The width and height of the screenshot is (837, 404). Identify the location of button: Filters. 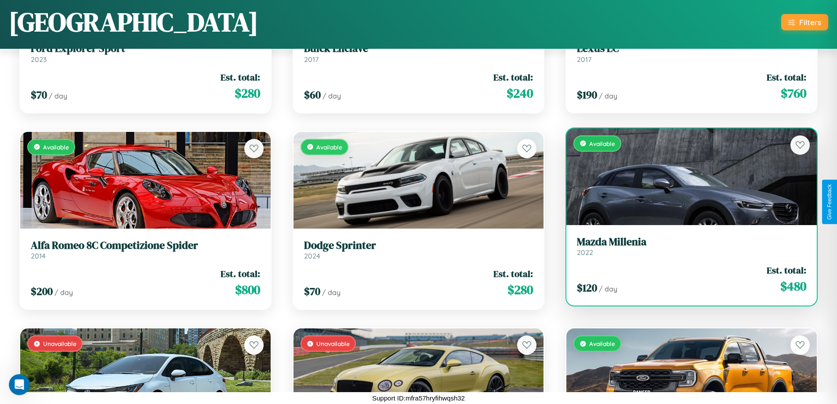
(805, 22).